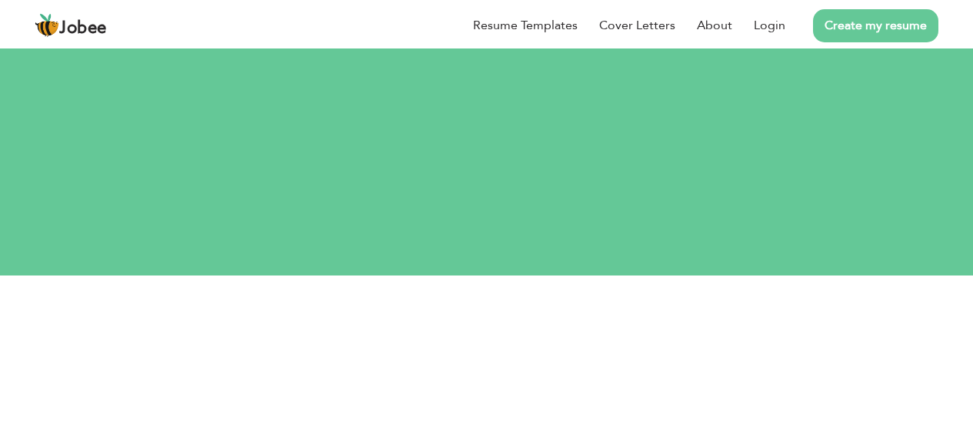 The image size is (973, 424). Describe the element at coordinates (47, 25) in the screenshot. I see `img: jobee.io` at that location.